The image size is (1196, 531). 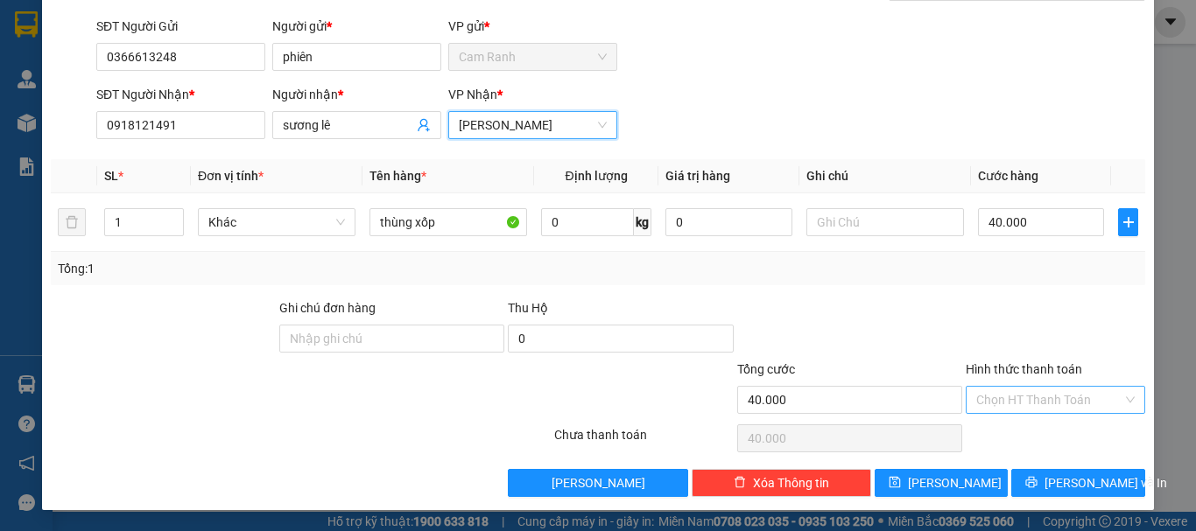 What do you see at coordinates (885, 176) in the screenshot?
I see `th: Ghi chú` at bounding box center [885, 176].